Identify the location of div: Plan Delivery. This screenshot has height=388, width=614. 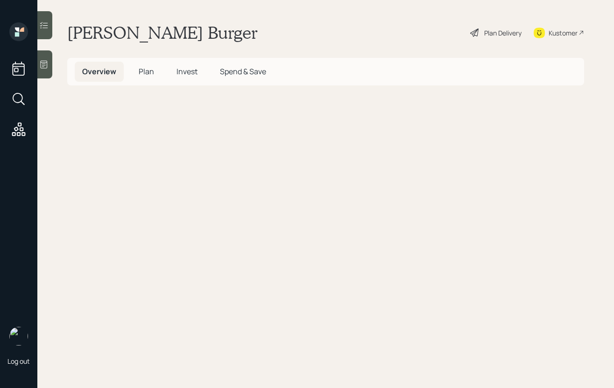
(503, 33).